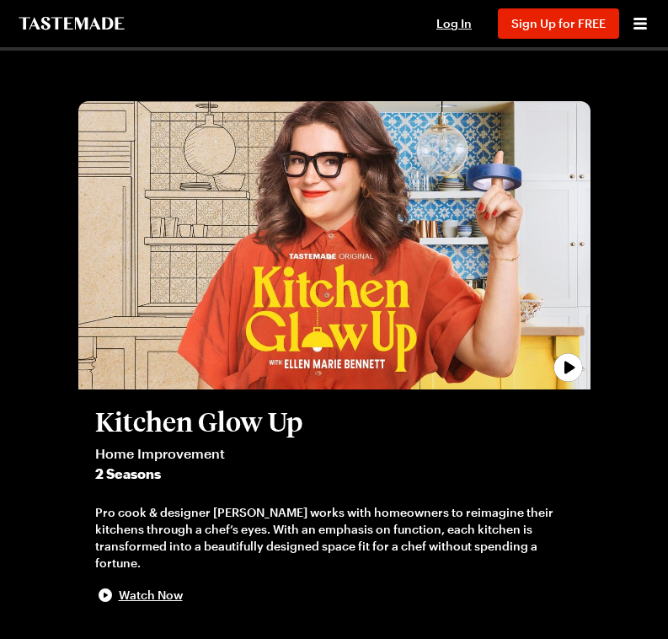 This screenshot has width=668, height=639. What do you see at coordinates (559, 24) in the screenshot?
I see `button: Sign Up for FREE` at bounding box center [559, 24].